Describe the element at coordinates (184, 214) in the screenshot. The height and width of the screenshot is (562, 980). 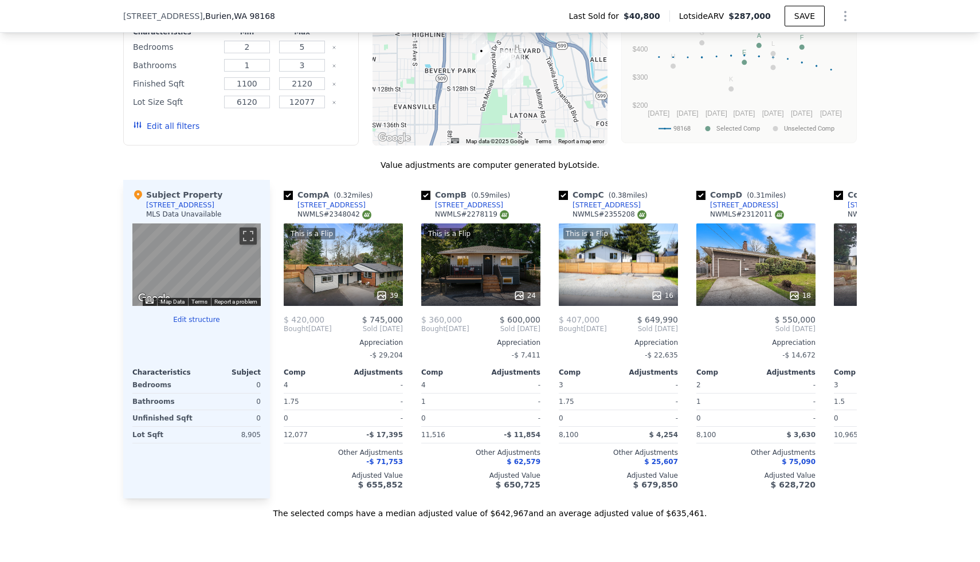
I see `div: MLS Data Unavailable` at that location.